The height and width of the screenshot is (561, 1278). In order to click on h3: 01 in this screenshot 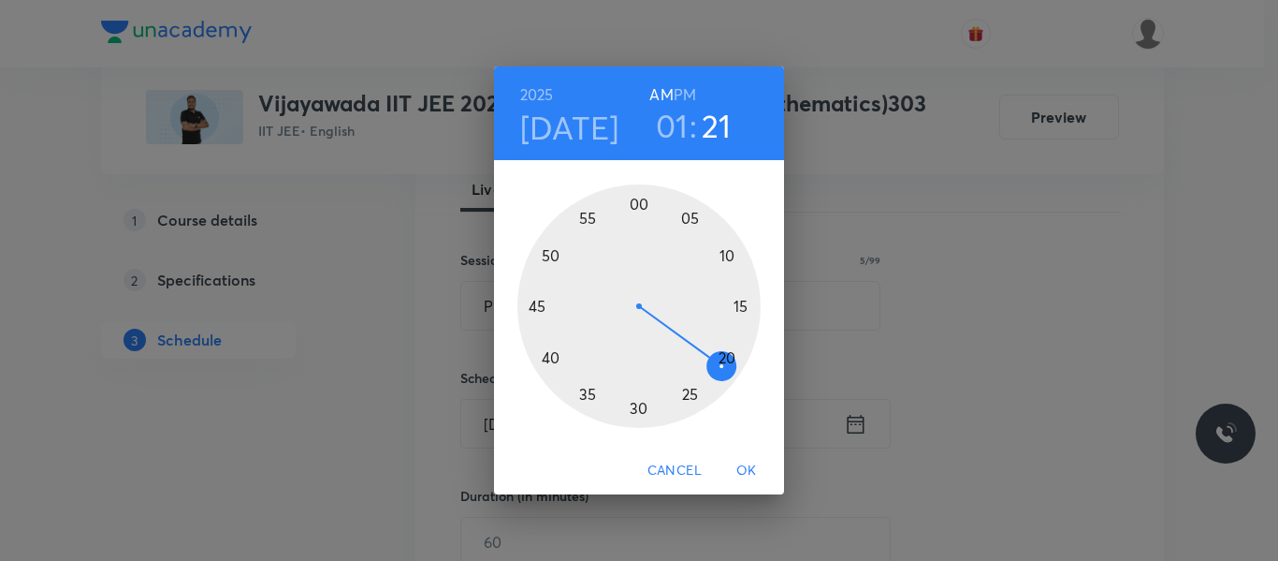, I will do `click(672, 125)`.